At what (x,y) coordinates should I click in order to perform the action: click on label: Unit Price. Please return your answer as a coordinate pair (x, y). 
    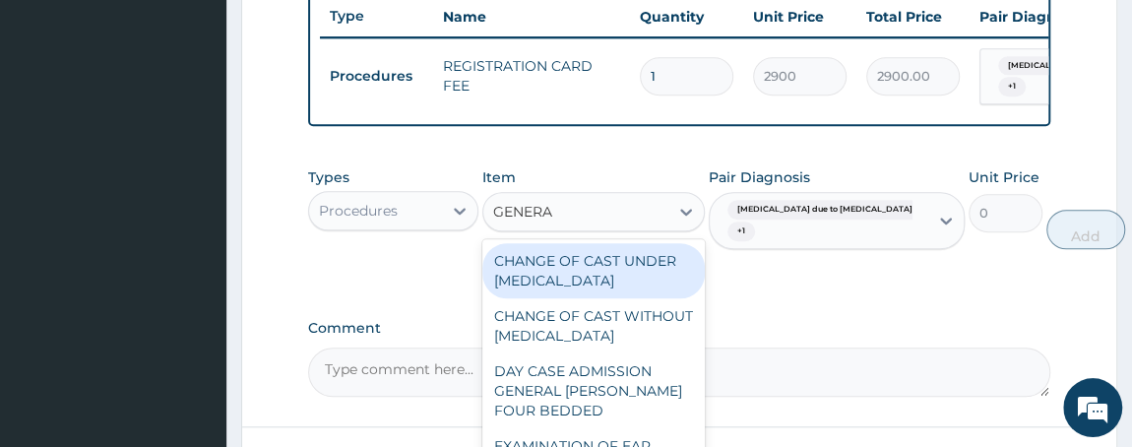
    Looking at the image, I should click on (1004, 177).